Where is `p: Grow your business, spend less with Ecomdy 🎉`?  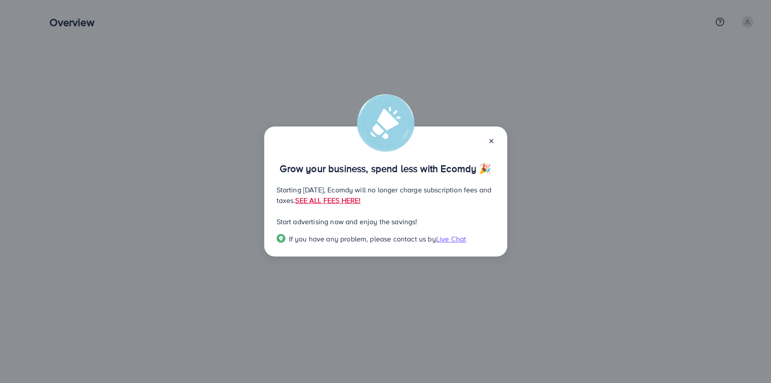
p: Grow your business, spend less with Ecomdy 🎉 is located at coordinates (386, 168).